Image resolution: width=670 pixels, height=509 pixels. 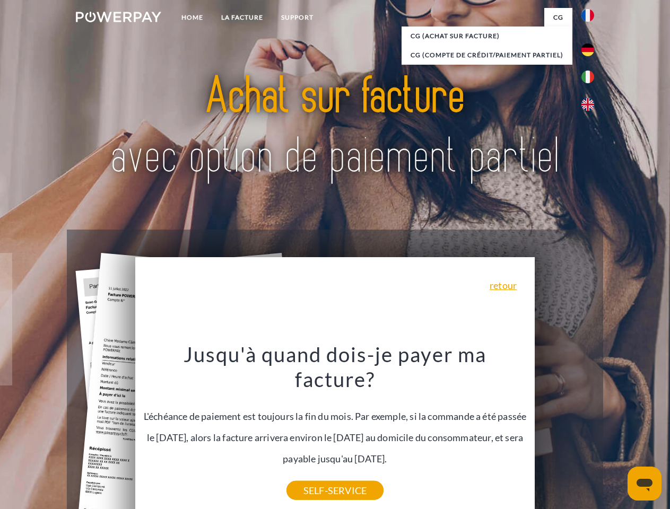 I want to click on img: fr, so click(x=588, y=15).